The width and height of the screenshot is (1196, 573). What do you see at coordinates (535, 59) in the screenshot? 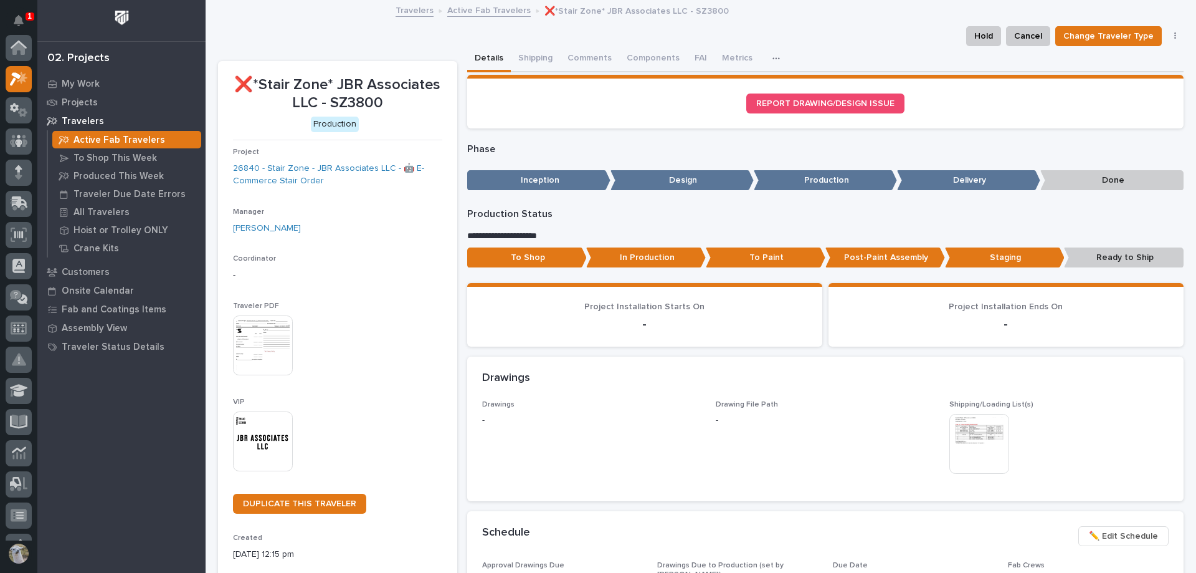
I see `button: Shipping` at bounding box center [535, 59].